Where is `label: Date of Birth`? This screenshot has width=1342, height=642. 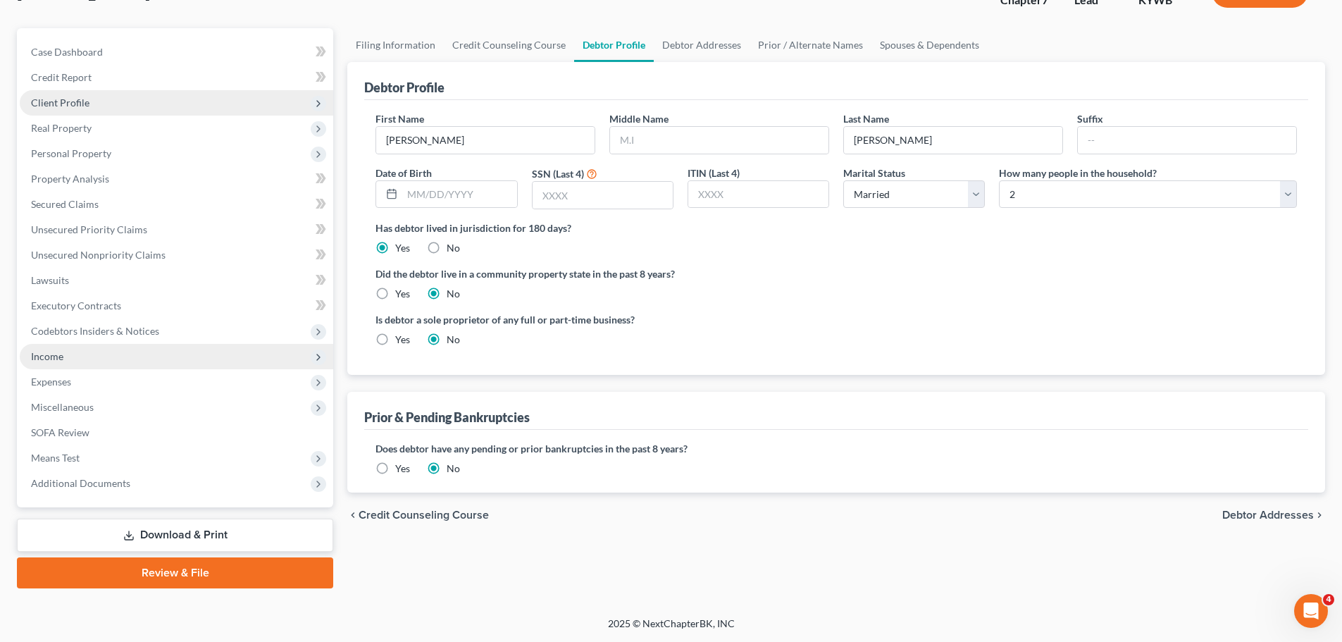
label: Date of Birth is located at coordinates (404, 173).